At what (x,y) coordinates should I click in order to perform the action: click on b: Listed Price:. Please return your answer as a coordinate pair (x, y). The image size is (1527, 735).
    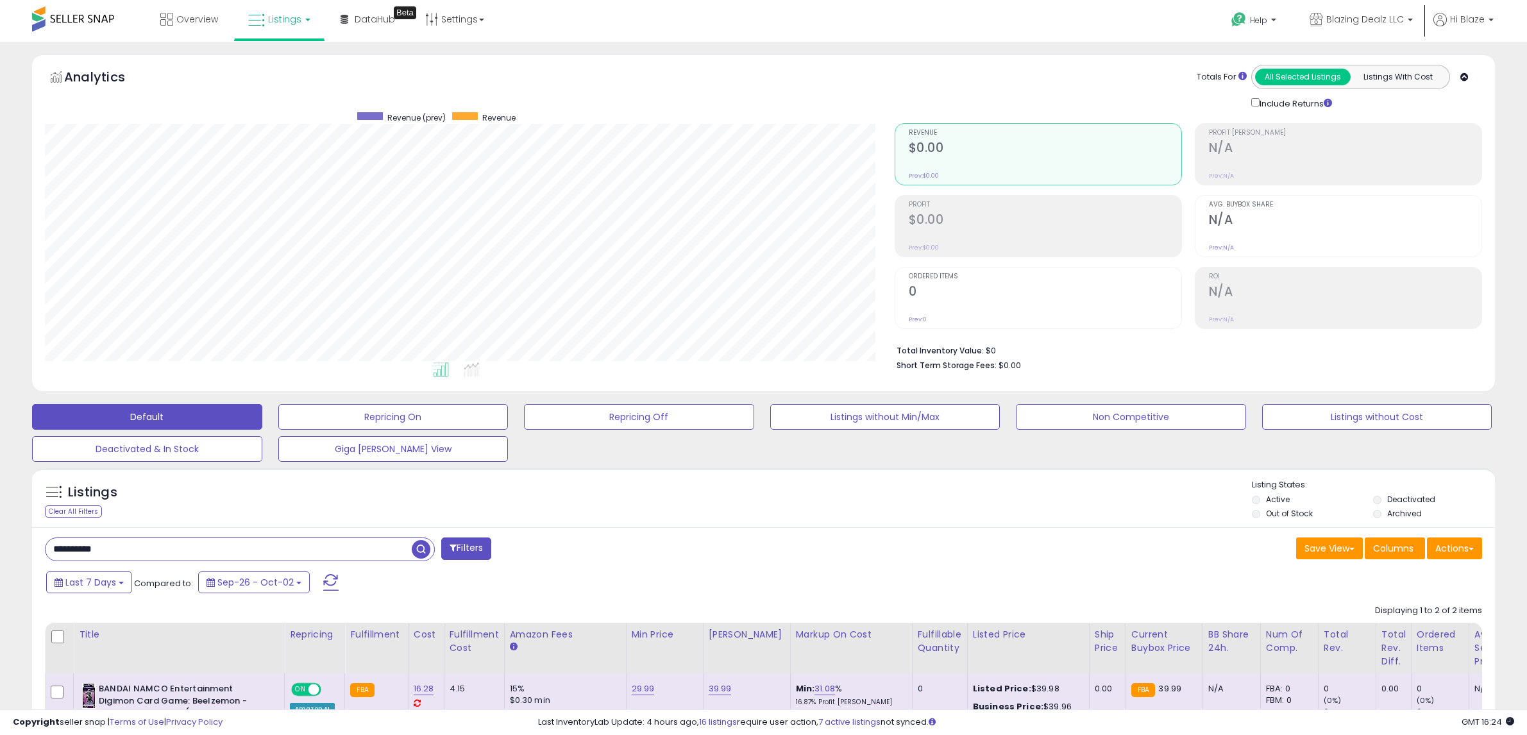
    Looking at the image, I should click on (1002, 688).